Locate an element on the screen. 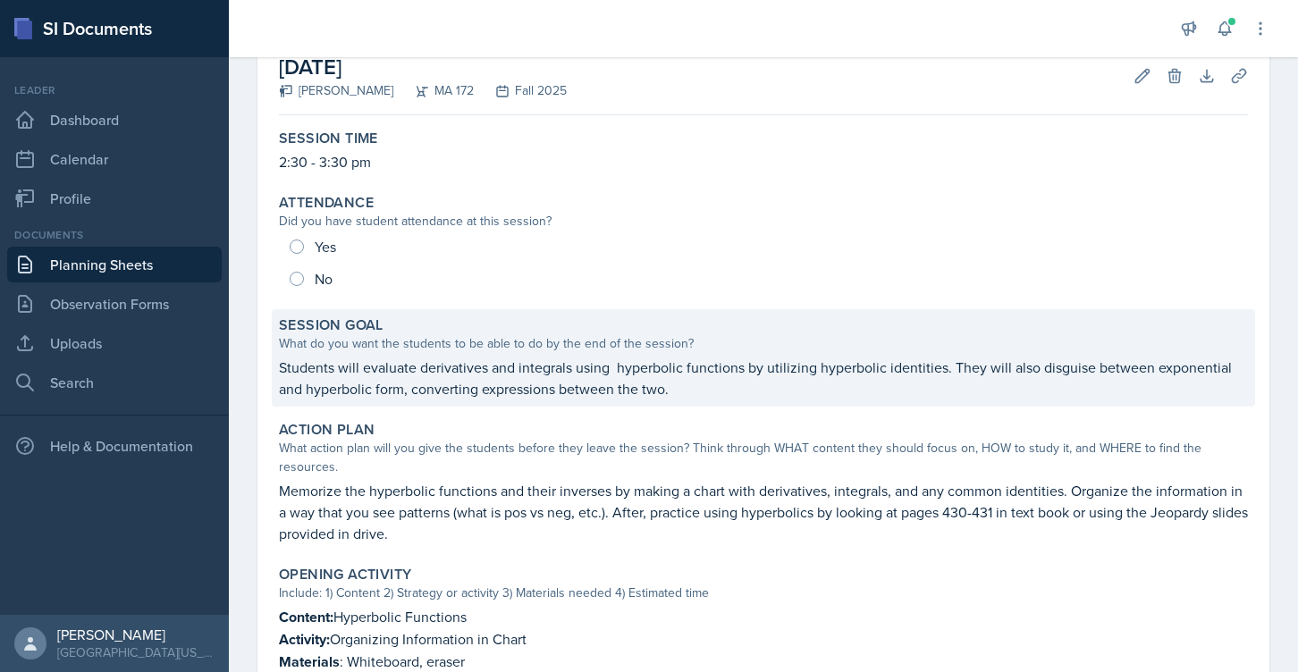 The width and height of the screenshot is (1298, 672). div: What action plan will you give the students before they leave the session? Think through WHAT con... is located at coordinates (763, 458).